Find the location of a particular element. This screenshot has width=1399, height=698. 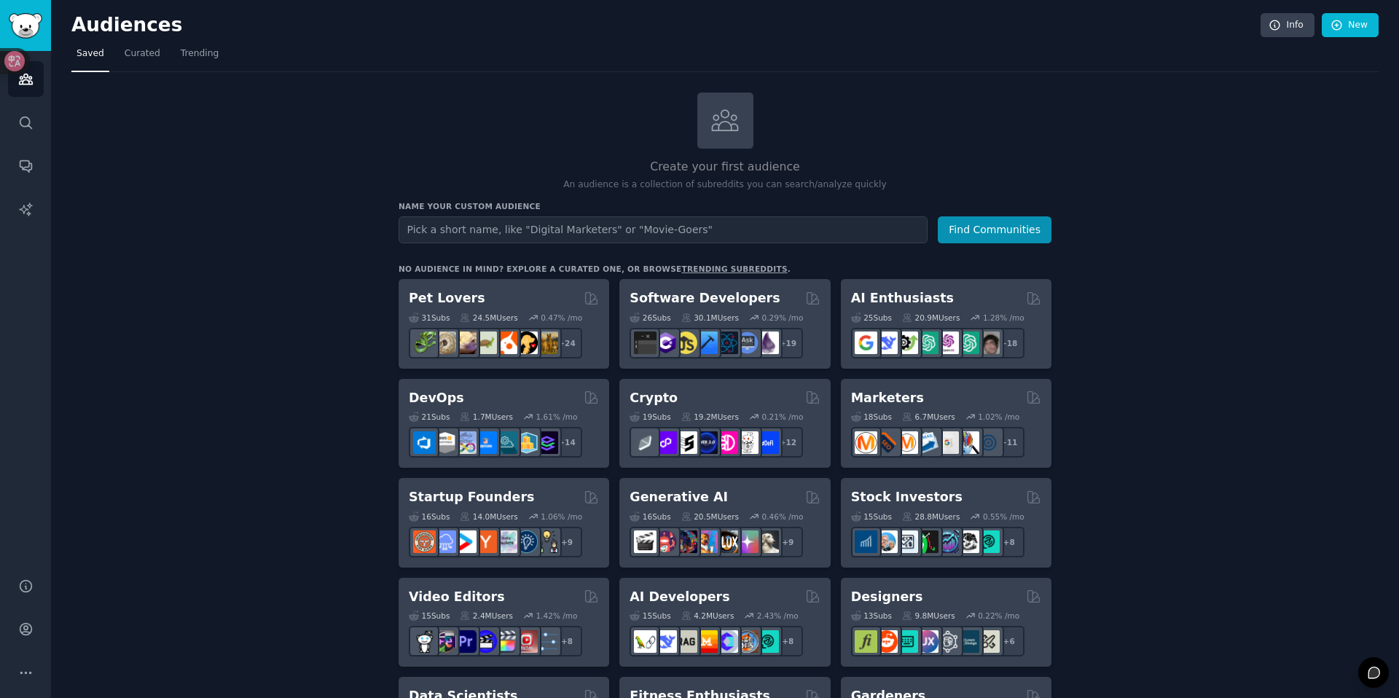

div: 0.21 % /mo is located at coordinates (783, 417).